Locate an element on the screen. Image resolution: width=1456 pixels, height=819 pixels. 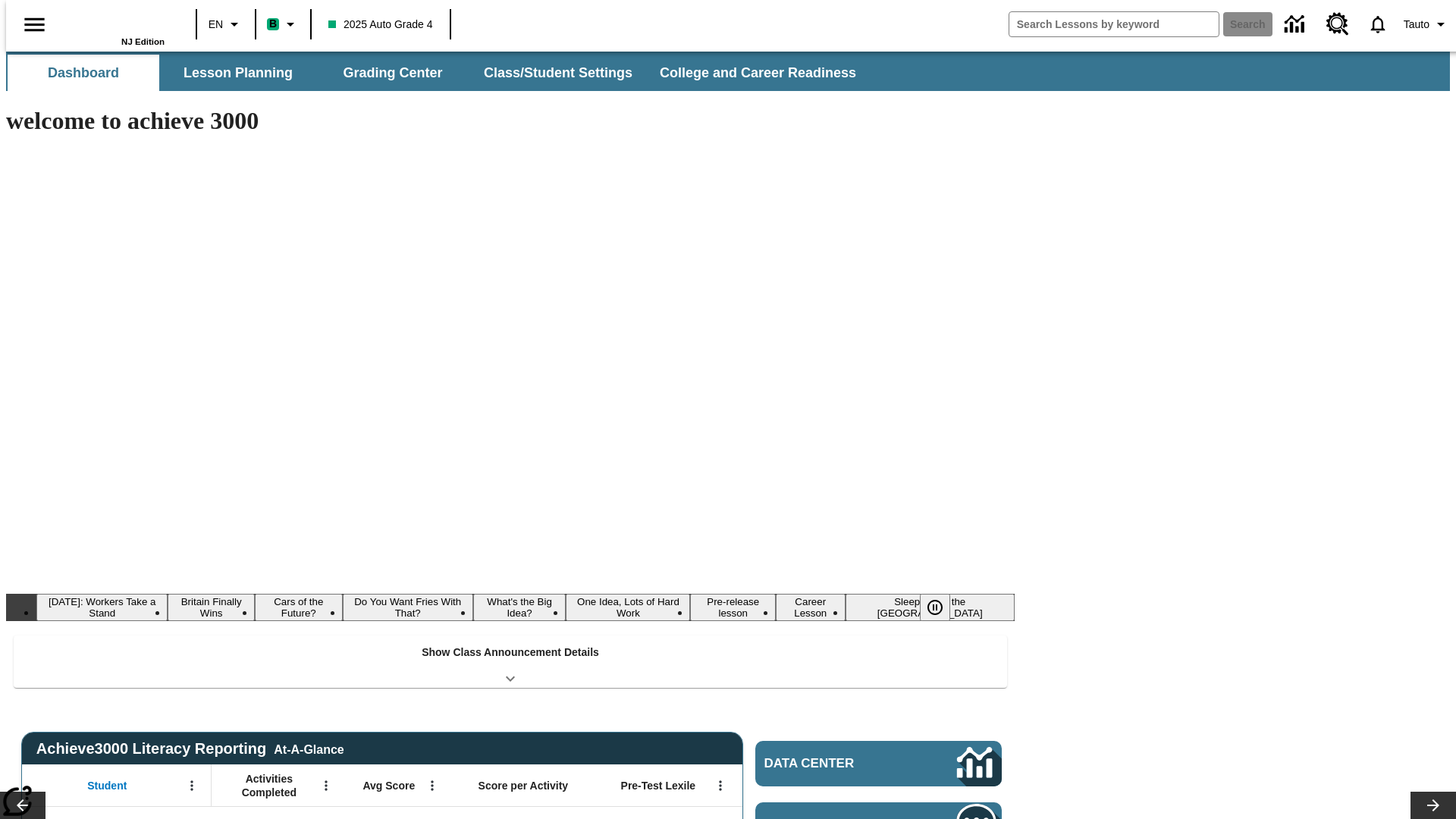
span: Avg Score is located at coordinates (388, 785).